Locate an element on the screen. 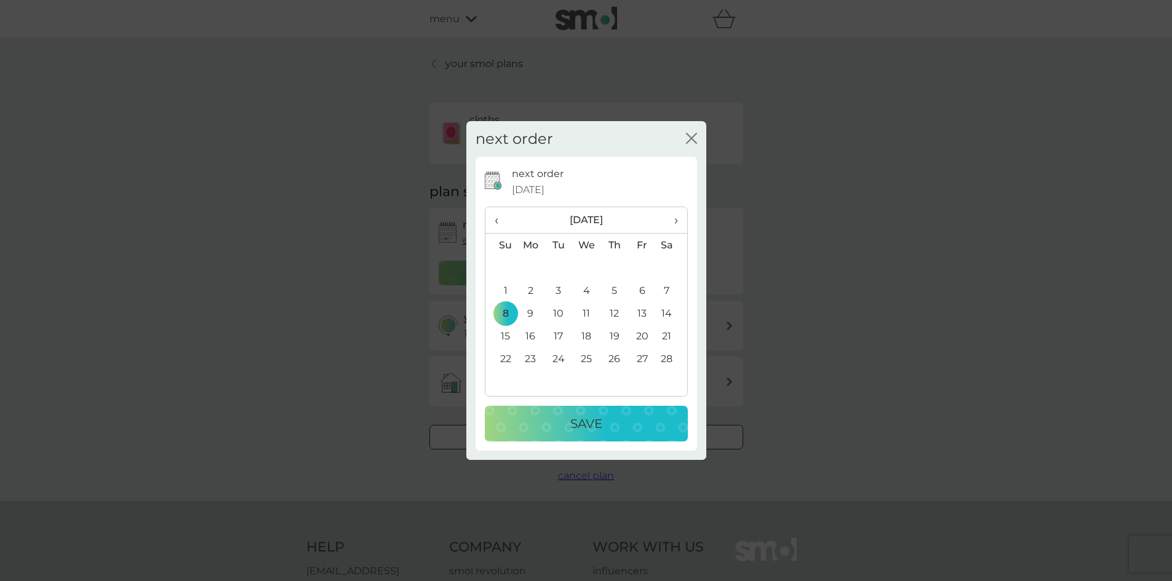 The image size is (1172, 581). button: close is located at coordinates (691, 139).